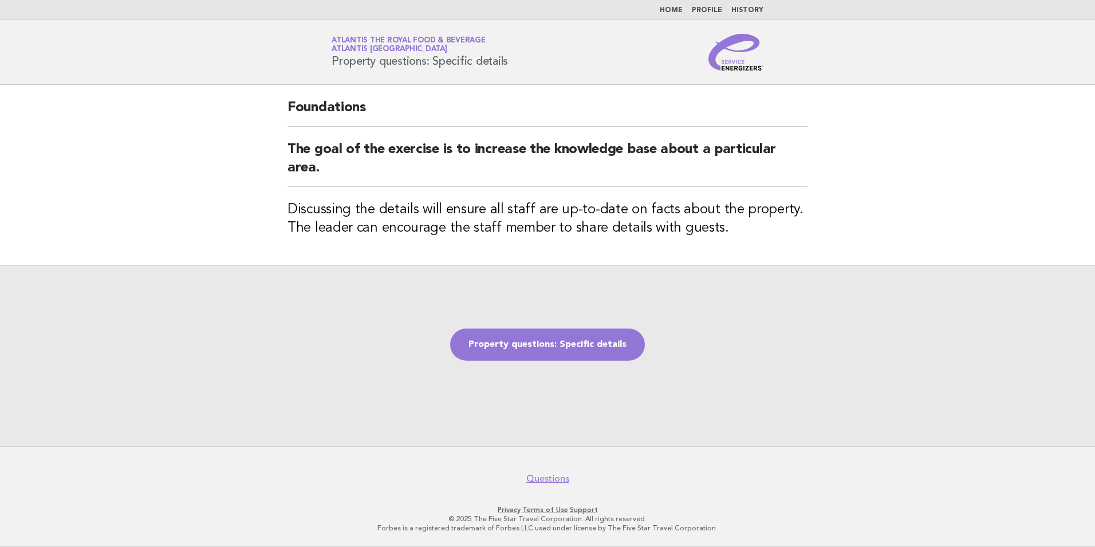 This screenshot has height=547, width=1095. I want to click on img: Service Energizers, so click(736, 52).